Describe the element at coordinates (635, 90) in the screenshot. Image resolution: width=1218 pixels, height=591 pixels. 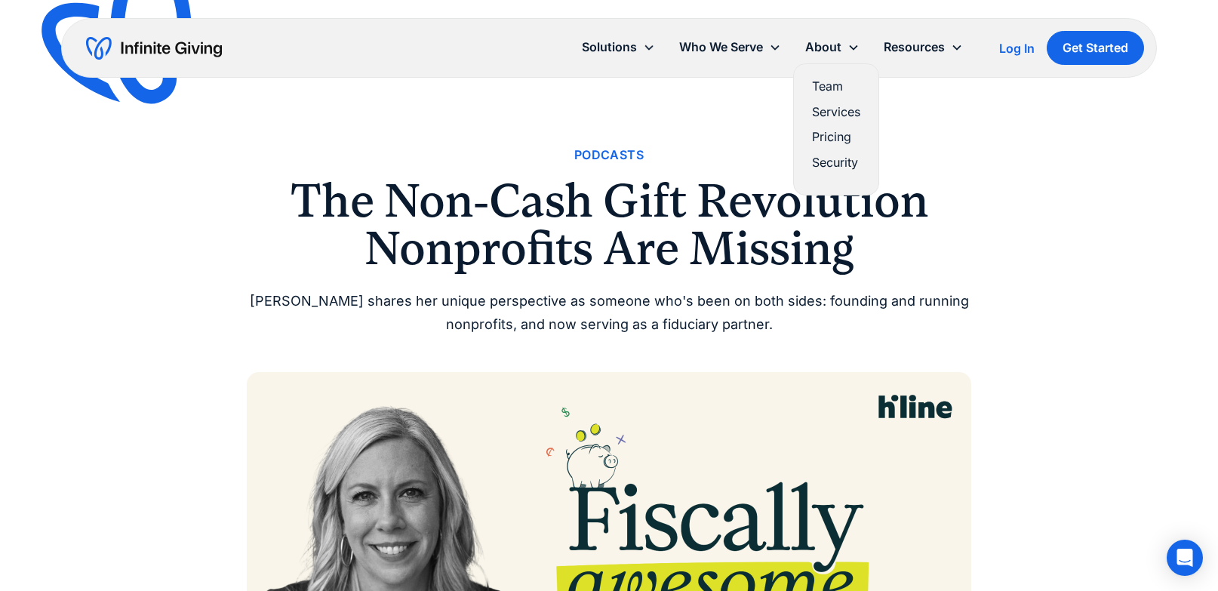
I see `a: Donation Page` at that location.